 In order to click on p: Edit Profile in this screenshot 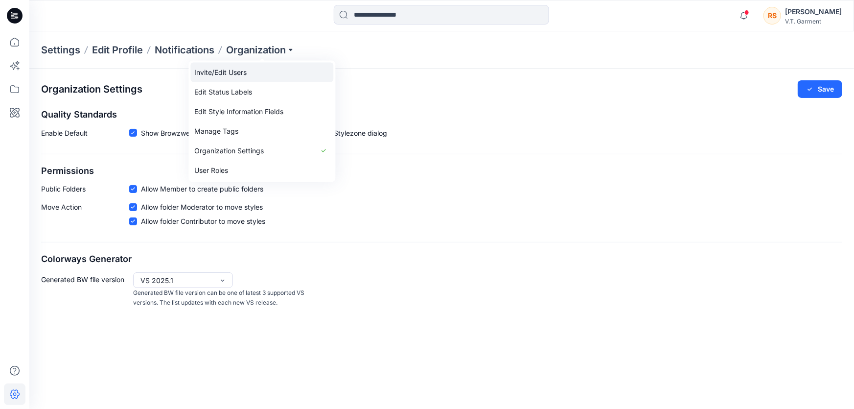, I will do `click(117, 50)`.